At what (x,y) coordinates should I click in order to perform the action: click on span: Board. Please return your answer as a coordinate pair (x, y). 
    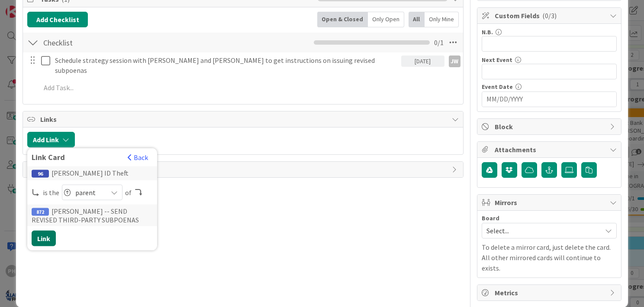
    Looking at the image, I should click on (491, 218).